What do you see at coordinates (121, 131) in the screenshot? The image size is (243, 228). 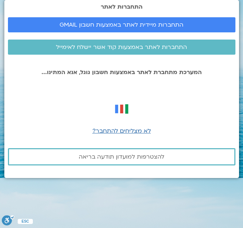 I see `a: לא מצליחים להתחבר?` at bounding box center [121, 131].